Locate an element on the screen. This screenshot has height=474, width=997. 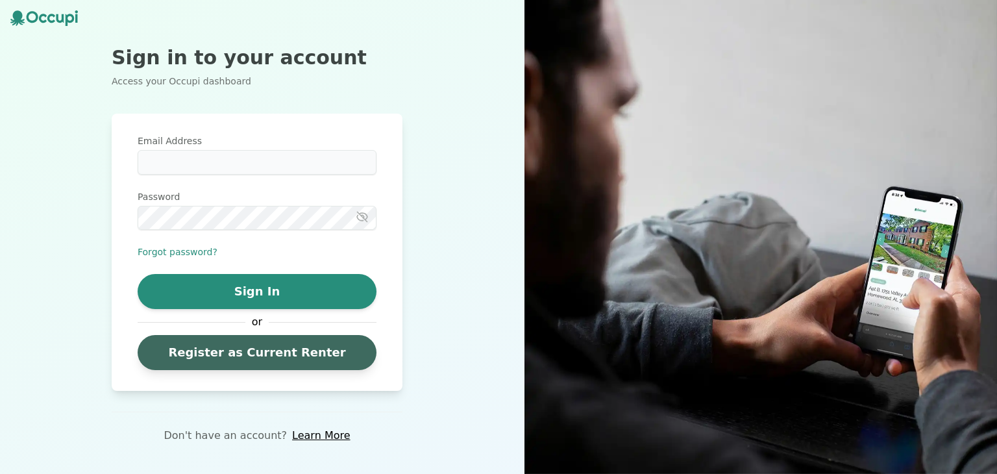
p: Access your Occupi dashboard is located at coordinates (257, 81).